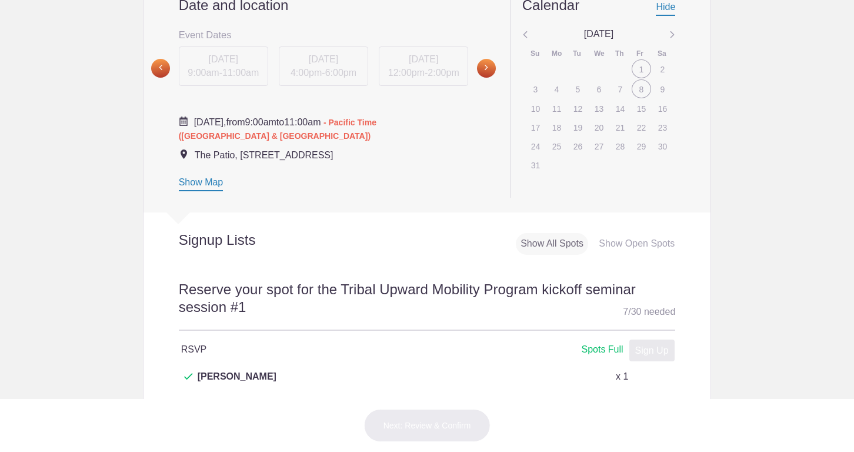  I want to click on h2: Reserve your spot for the Tribal Upward Mobility Program kickoff seminar session #1, so click(427, 305).